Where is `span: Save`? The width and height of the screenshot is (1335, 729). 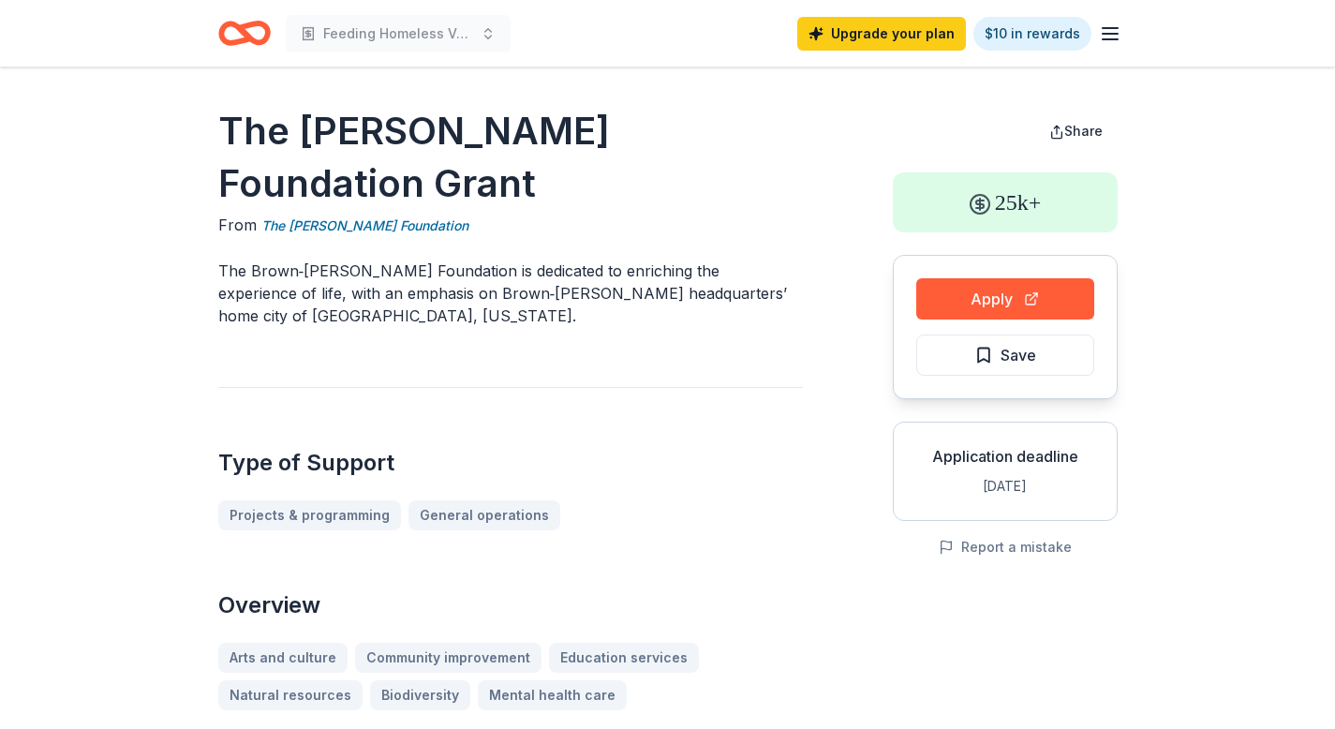 span: Save is located at coordinates (1018, 355).